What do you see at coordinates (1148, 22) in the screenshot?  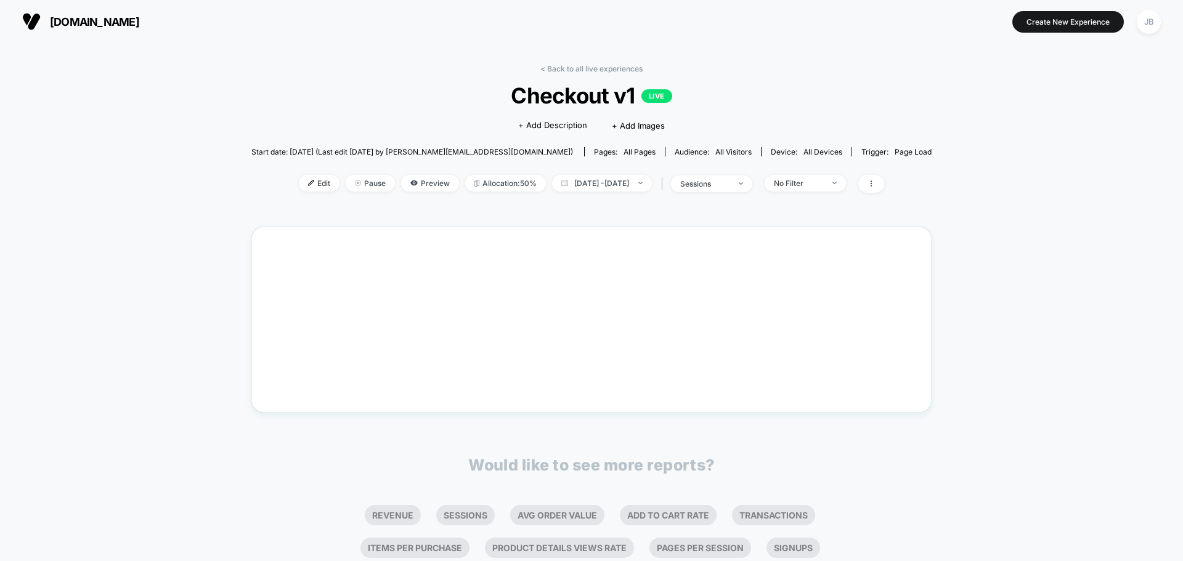 I see `div: JB` at bounding box center [1148, 22].